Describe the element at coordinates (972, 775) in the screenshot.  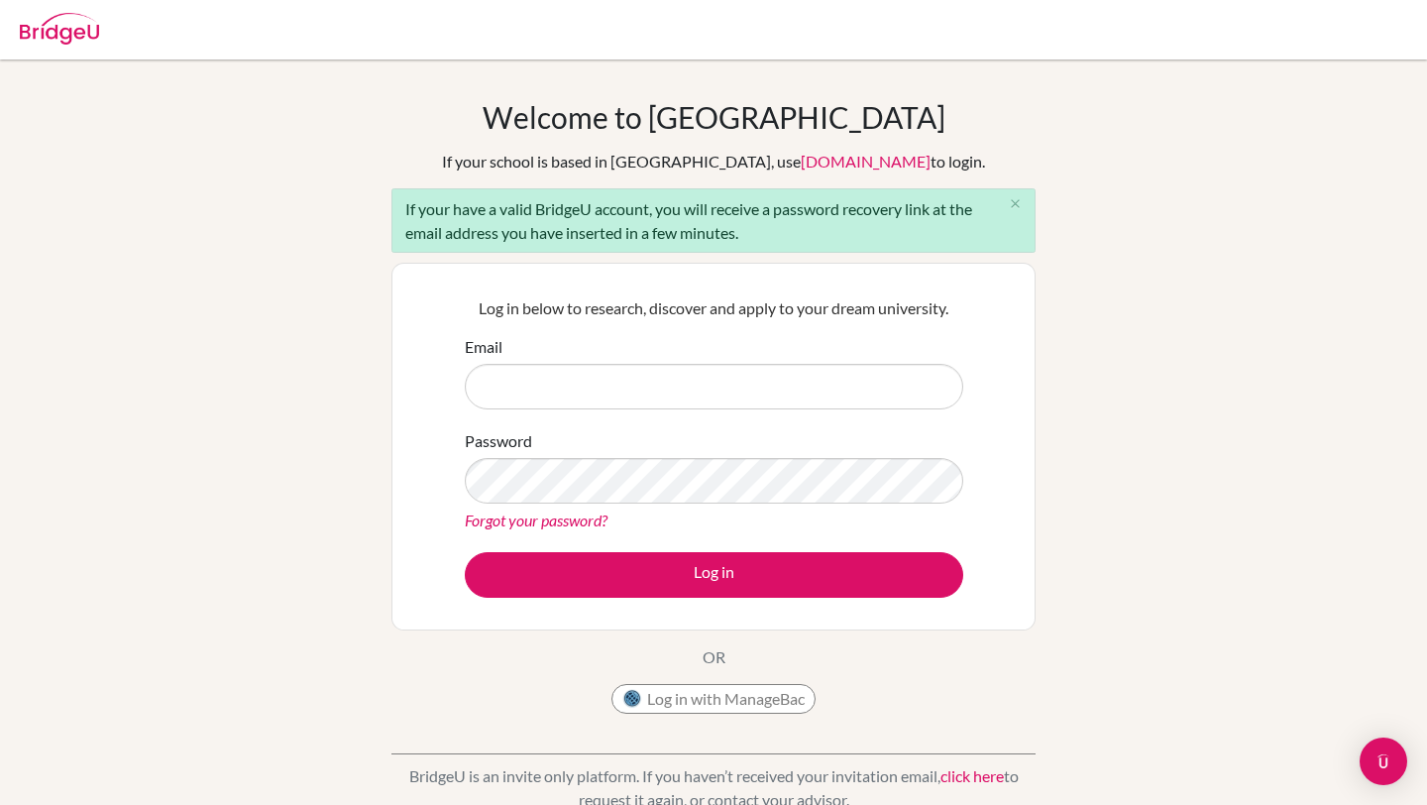
I see `a: click here` at that location.